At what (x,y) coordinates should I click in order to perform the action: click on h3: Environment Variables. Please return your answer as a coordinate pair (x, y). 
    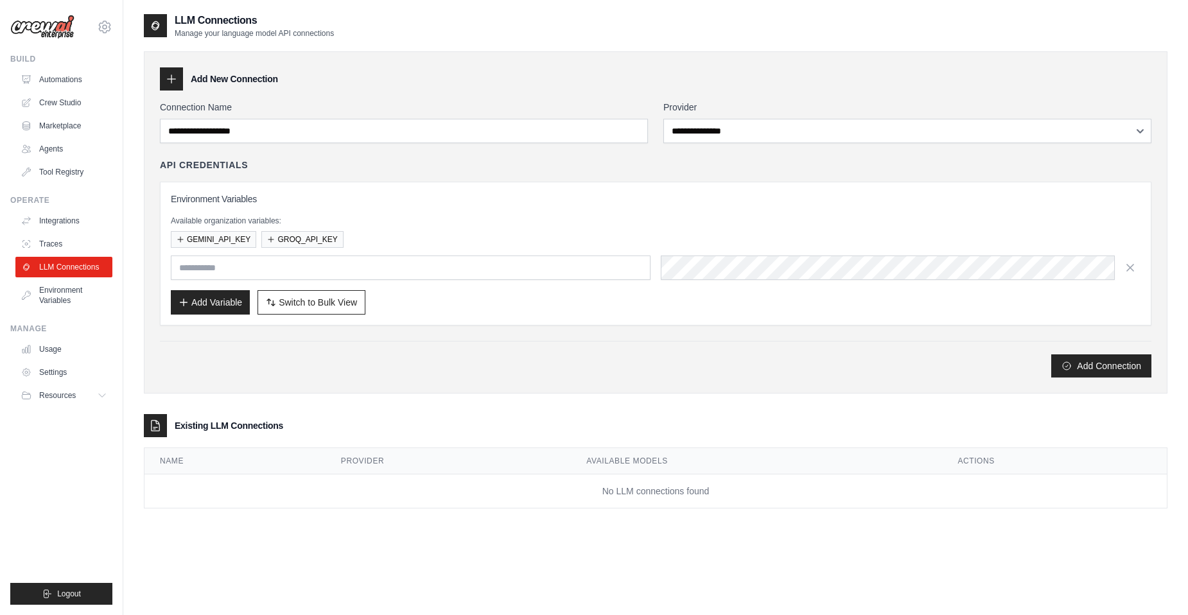
    Looking at the image, I should click on (655, 199).